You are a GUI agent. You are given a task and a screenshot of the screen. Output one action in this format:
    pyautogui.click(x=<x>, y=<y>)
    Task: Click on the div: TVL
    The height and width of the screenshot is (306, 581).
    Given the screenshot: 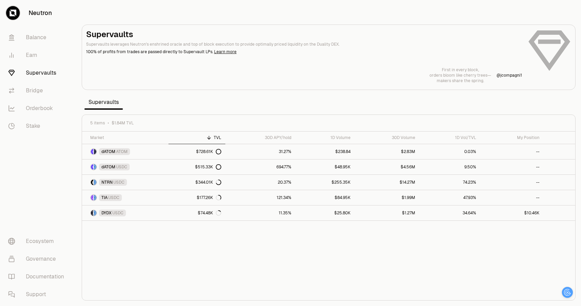 What is the action you would take?
    pyautogui.click(x=197, y=137)
    